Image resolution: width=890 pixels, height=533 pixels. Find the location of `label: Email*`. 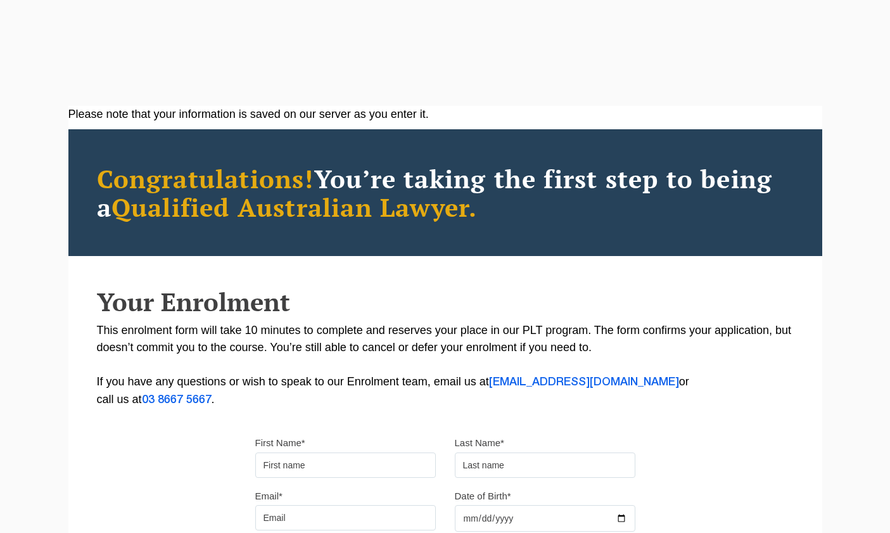

label: Email* is located at coordinates (269, 496).